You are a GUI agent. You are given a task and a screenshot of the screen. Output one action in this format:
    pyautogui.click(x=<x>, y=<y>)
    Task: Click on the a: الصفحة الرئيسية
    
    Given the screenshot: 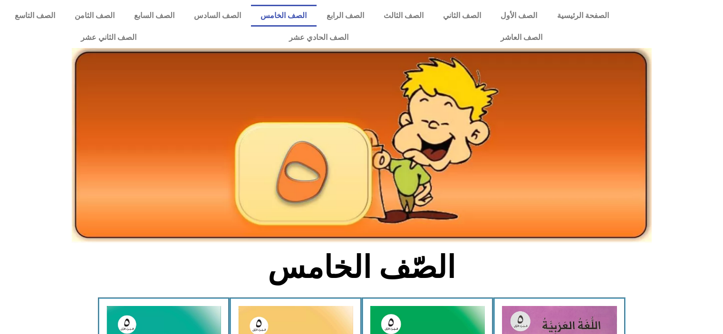 What is the action you would take?
    pyautogui.click(x=583, y=16)
    